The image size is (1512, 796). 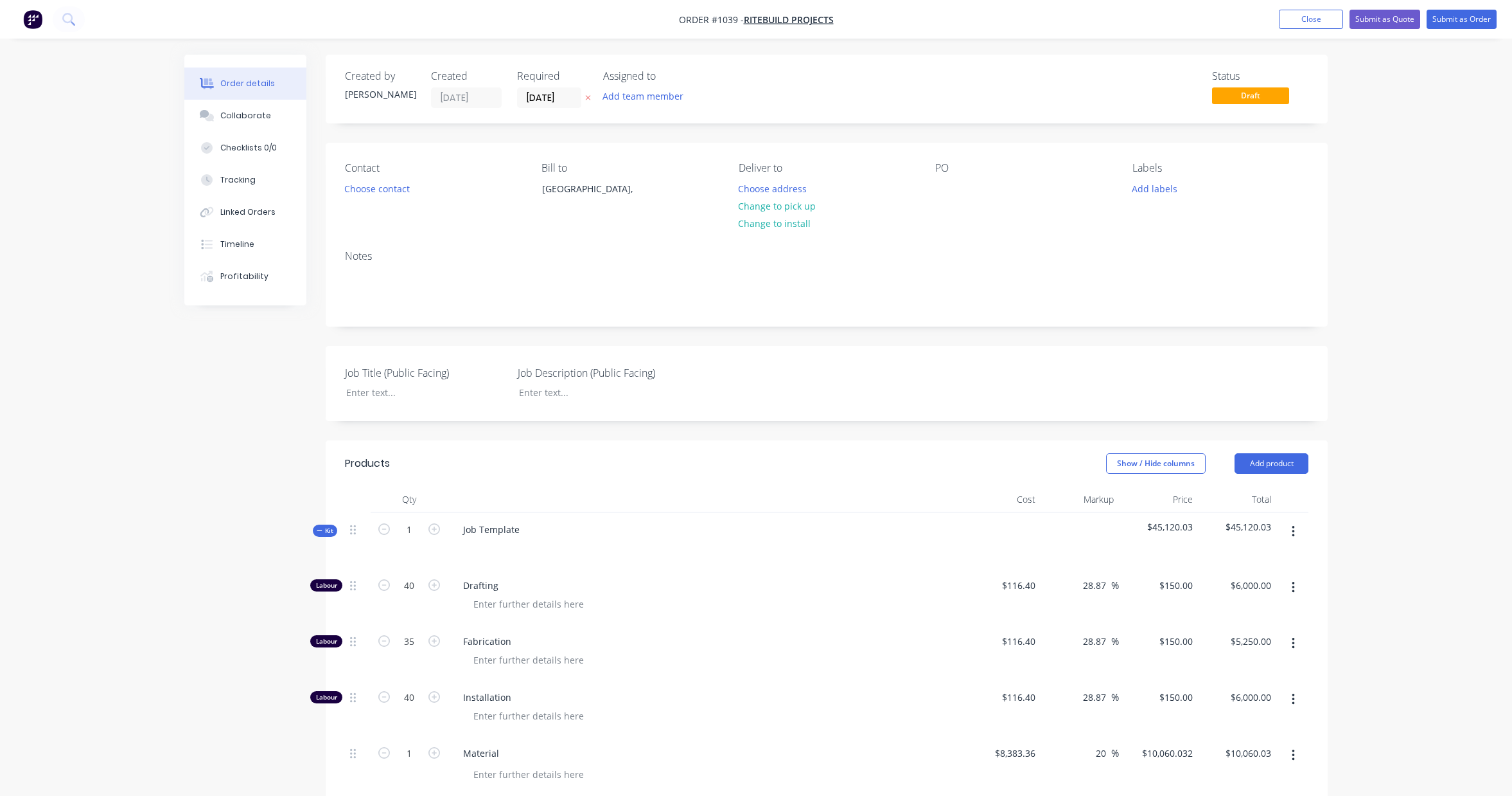 I want to click on div: Cost, so click(x=1001, y=499).